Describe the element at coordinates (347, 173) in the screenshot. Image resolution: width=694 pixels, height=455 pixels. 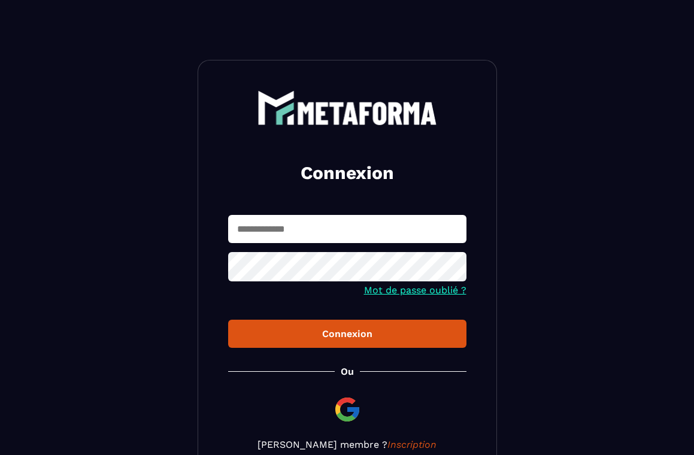
I see `h2: Connexion` at that location.